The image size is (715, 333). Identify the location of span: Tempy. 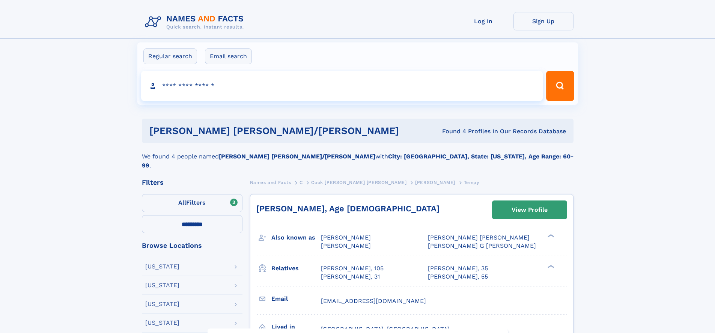
(472, 182).